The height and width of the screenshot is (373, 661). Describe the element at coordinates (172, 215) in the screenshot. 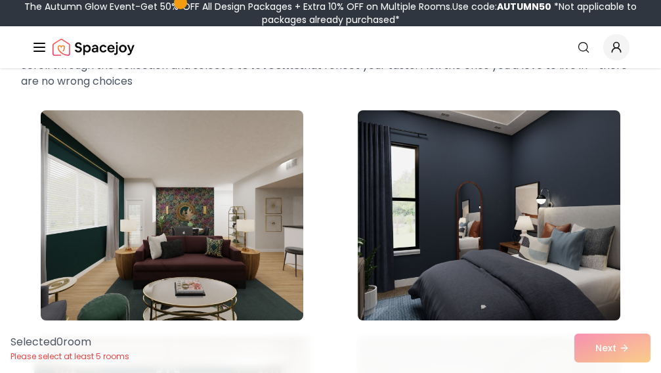

I see `img: Room room-1` at that location.